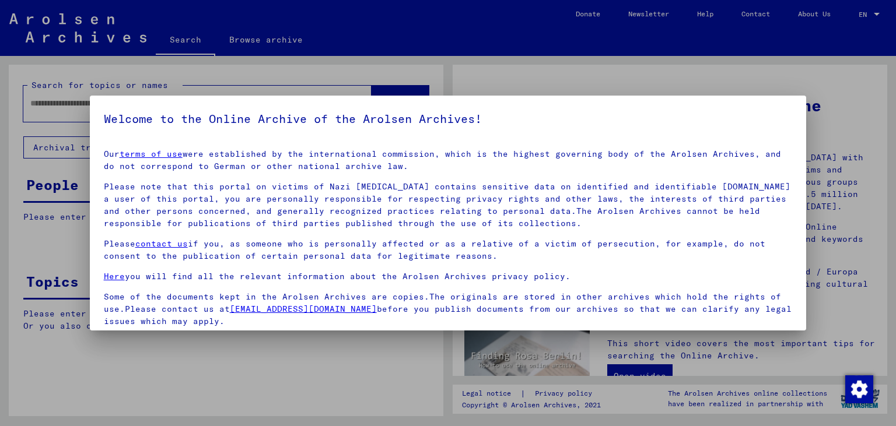  Describe the element at coordinates (448, 309) in the screenshot. I see `p: Some of the documents kept in the Arolsen Archives are copies.The originals are stored in other a...` at that location.